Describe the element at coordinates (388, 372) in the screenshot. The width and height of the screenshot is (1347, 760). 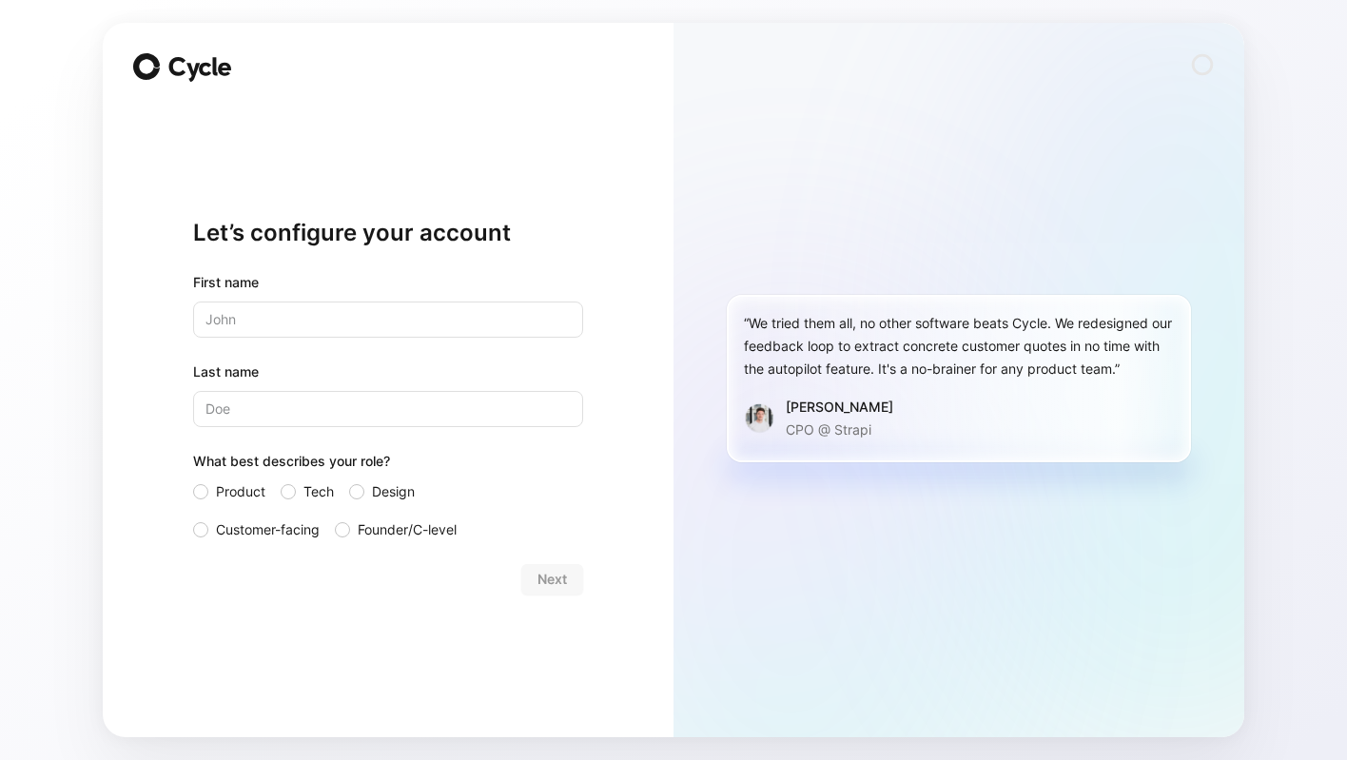
I see `label: Last name` at that location.